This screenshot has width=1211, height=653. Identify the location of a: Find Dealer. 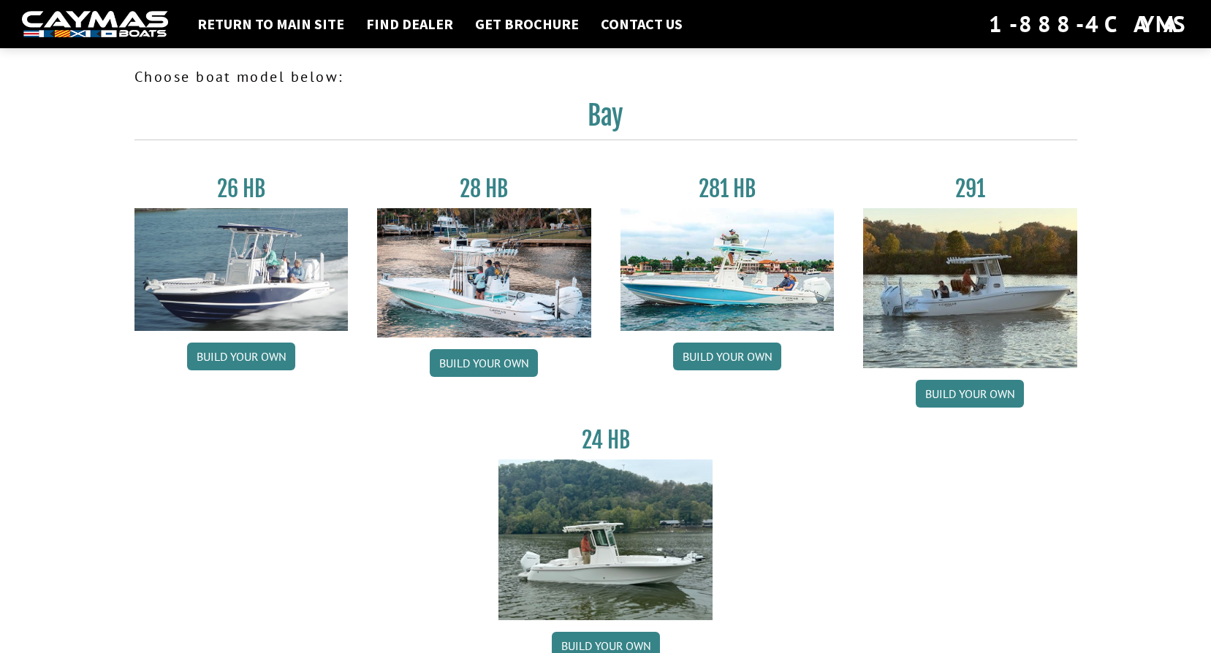
(409, 24).